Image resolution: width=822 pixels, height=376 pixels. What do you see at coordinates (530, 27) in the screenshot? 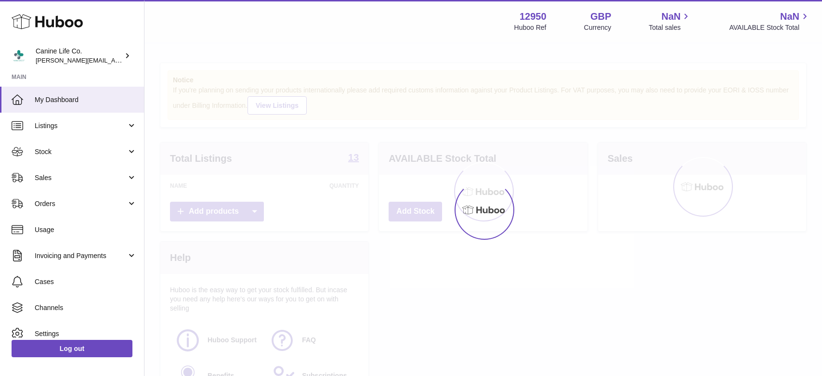
I see `div: Huboo Ref` at bounding box center [530, 27].